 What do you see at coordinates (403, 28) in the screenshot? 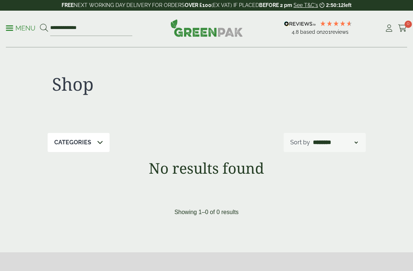
I see `i: Cart` at bounding box center [403, 28].